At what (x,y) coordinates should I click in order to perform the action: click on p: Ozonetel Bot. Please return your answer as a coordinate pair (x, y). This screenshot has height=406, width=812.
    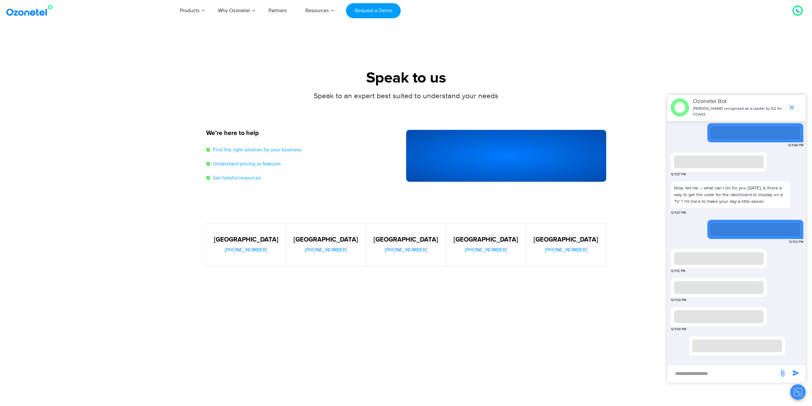
    Looking at the image, I should click on (739, 101).